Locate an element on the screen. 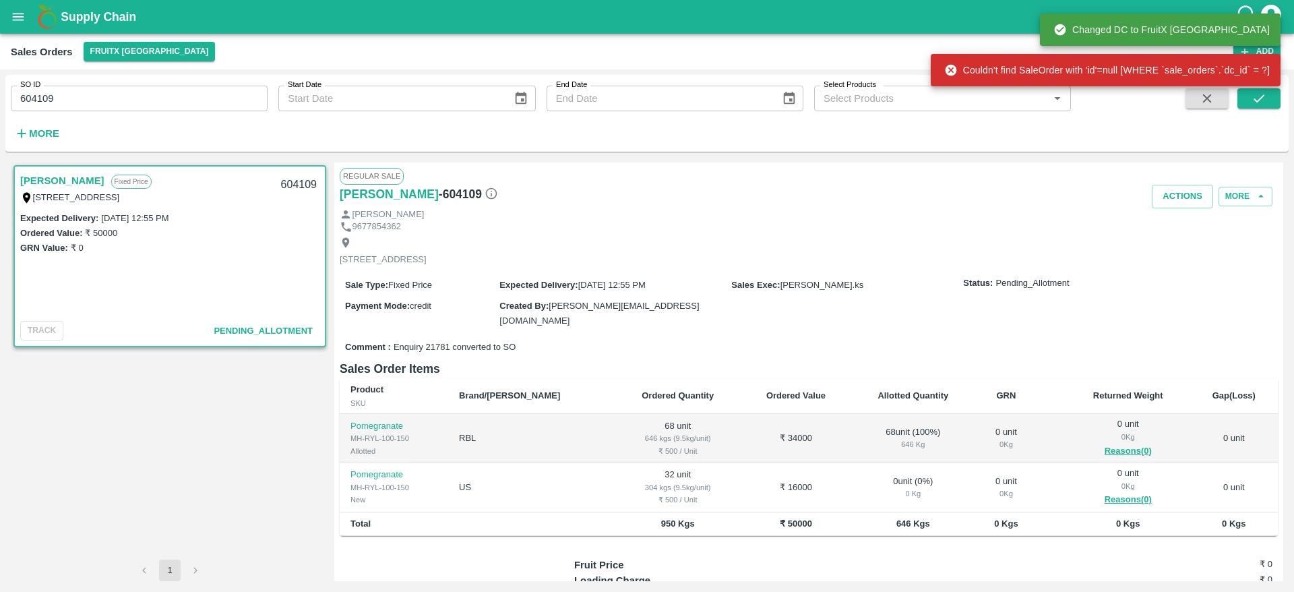  input: Enter SO ID is located at coordinates (139, 98).